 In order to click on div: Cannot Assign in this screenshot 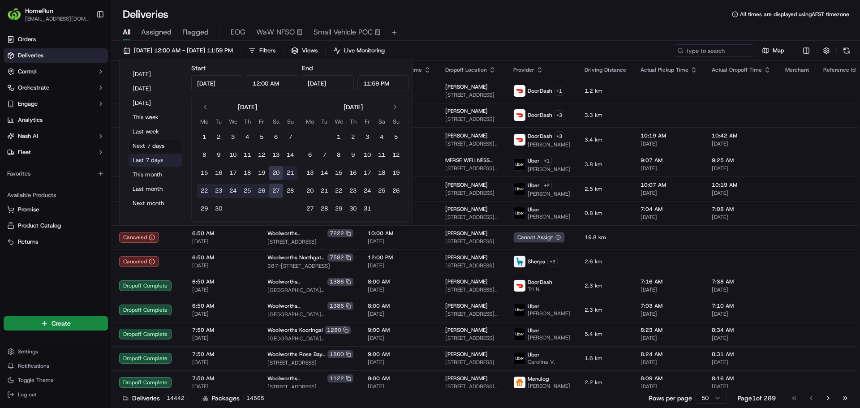, I will do `click(539, 237)`.